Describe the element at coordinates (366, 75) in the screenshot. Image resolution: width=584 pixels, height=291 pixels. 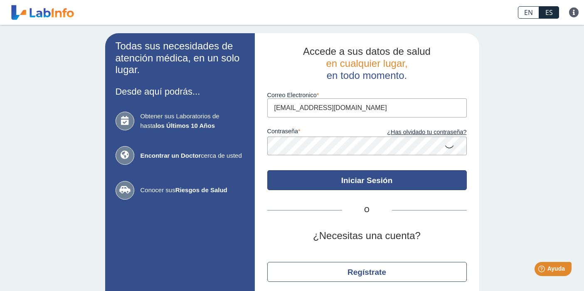
I see `span: en todo momento.` at that location.